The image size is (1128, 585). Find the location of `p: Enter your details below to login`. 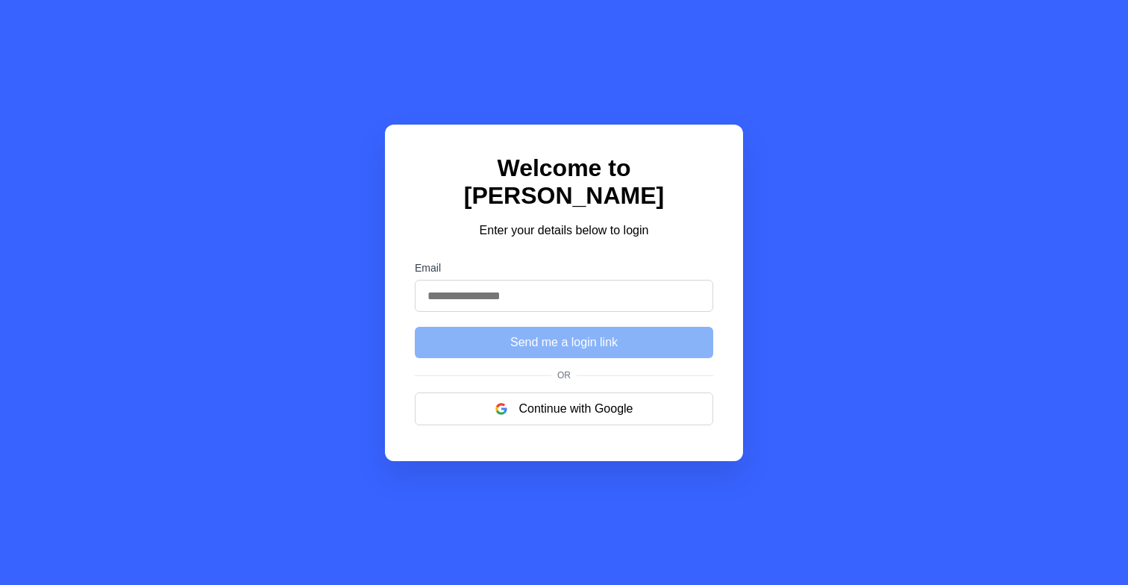

p: Enter your details below to login is located at coordinates (564, 230).